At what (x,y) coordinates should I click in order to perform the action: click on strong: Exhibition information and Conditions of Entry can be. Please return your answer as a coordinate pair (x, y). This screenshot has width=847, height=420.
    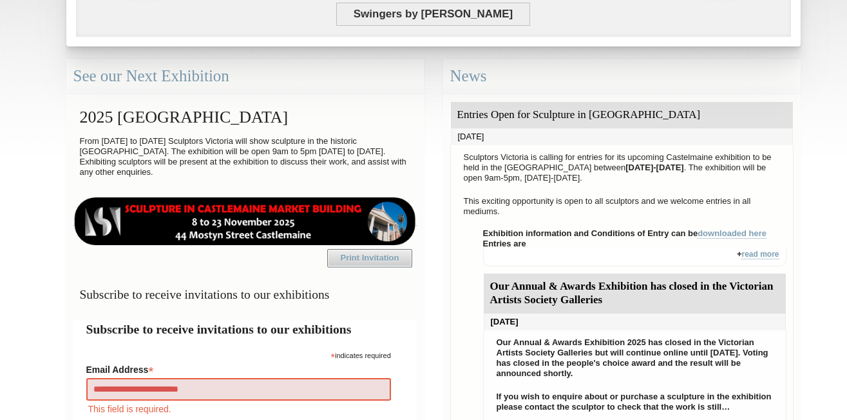
    Looking at the image, I should click on (625, 233).